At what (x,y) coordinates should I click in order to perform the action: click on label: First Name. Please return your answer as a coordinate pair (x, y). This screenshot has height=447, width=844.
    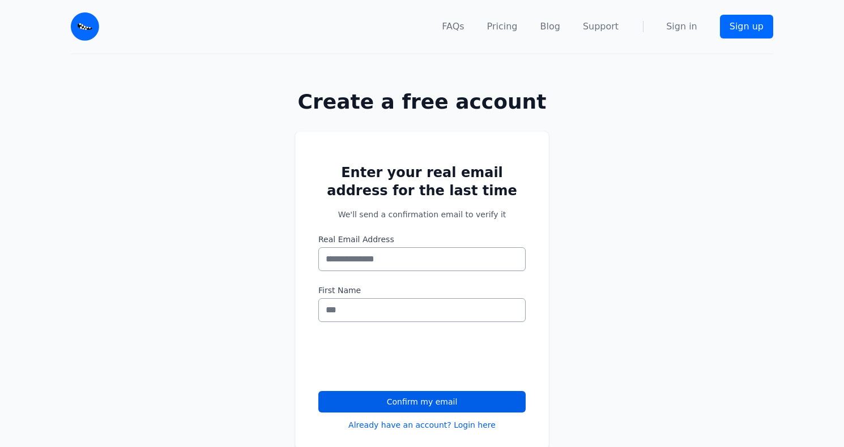
    Looking at the image, I should click on (422, 290).